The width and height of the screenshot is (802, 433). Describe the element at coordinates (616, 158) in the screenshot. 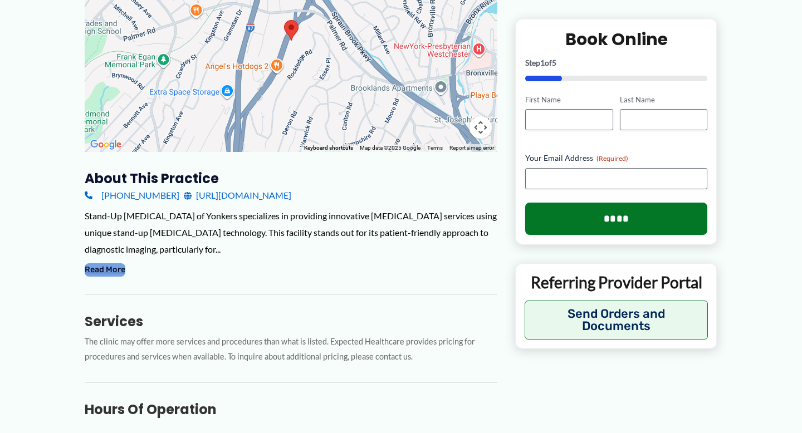

I see `label: Your Email Address` at that location.